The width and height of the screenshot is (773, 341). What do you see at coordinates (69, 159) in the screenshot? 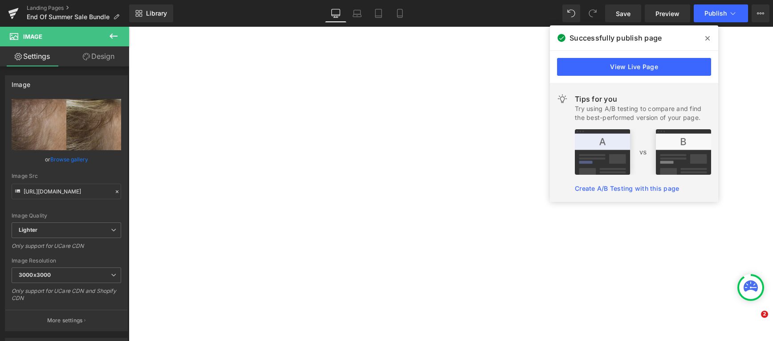
I see `a: Browse gallery` at bounding box center [69, 159].